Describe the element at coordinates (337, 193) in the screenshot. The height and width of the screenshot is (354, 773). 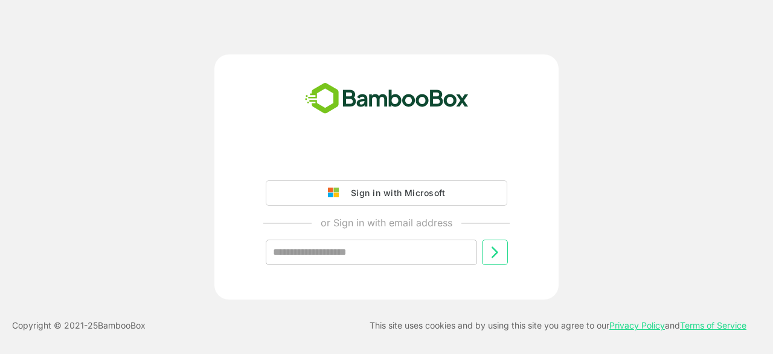
I see `img: google` at that location.